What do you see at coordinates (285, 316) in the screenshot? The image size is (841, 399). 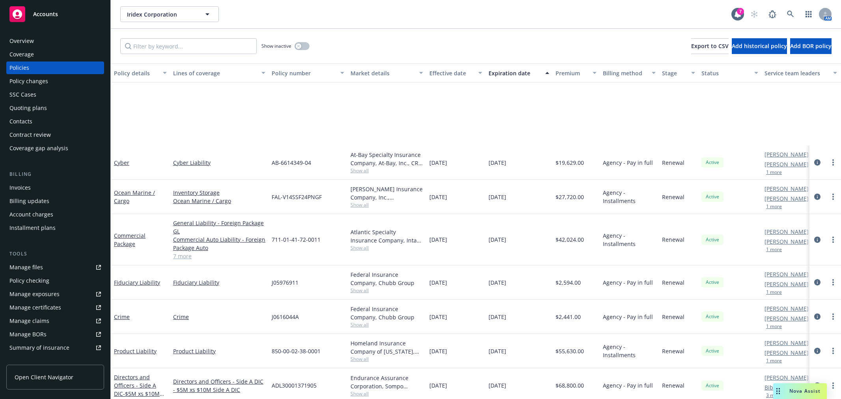 I see `span: J0616044A` at bounding box center [285, 316].